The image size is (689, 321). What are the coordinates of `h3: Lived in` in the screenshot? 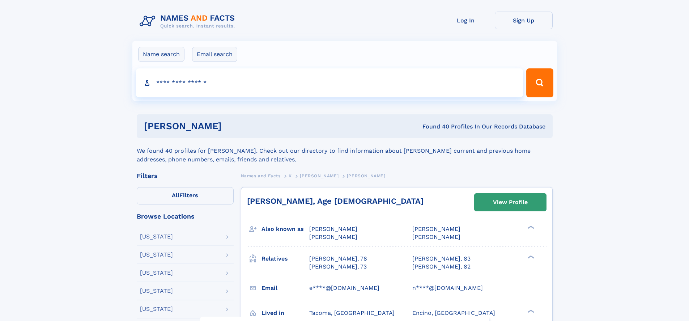 It's located at (286, 313).